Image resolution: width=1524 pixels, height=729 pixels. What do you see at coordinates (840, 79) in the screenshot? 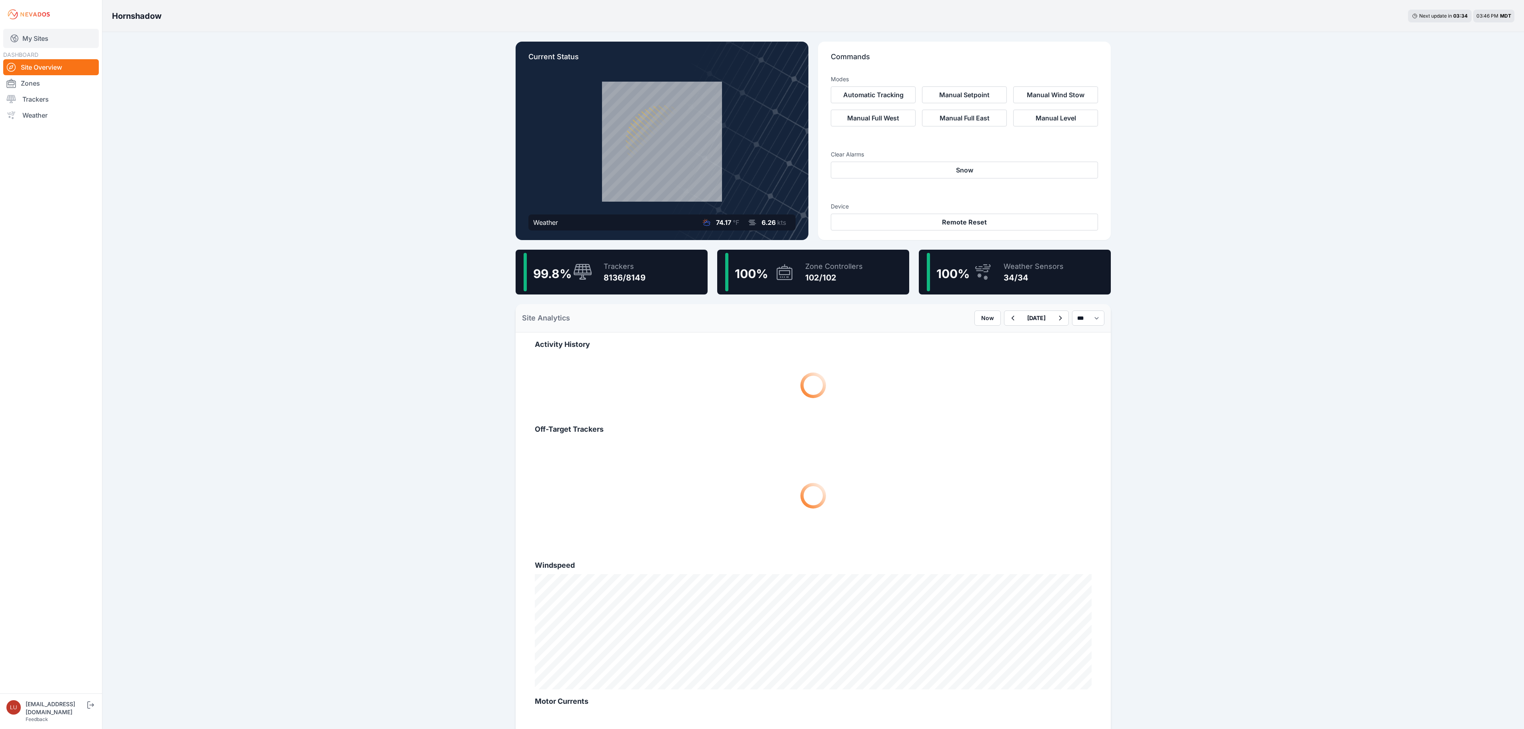
I see `h3: Modes` at bounding box center [840, 79].